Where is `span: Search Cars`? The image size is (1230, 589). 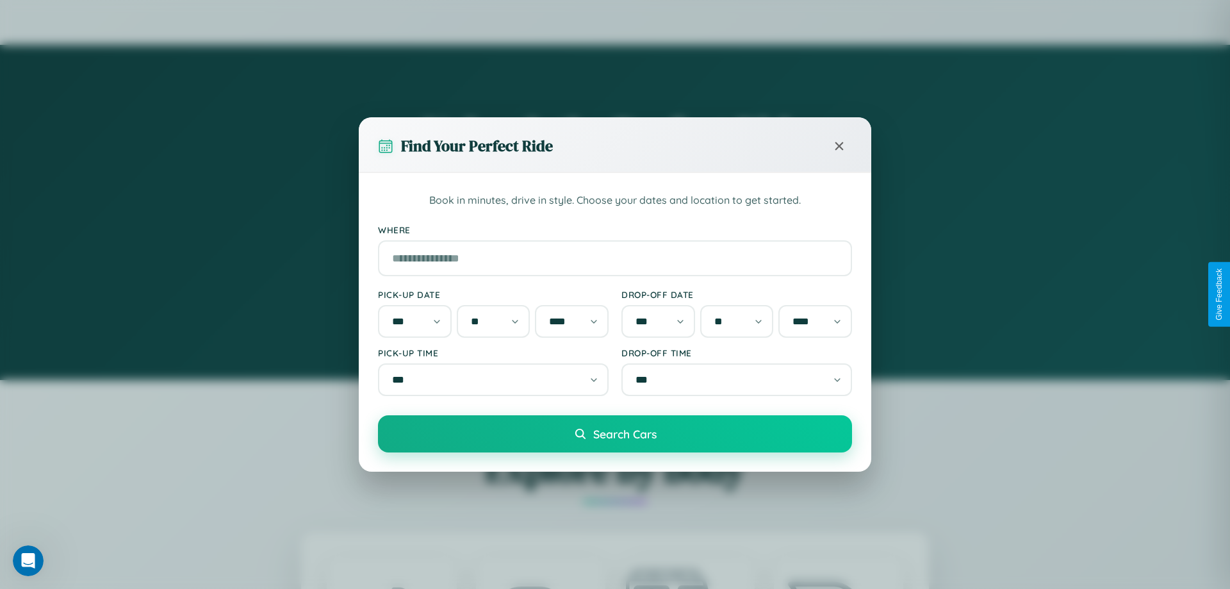
span: Search Cars is located at coordinates (624, 434).